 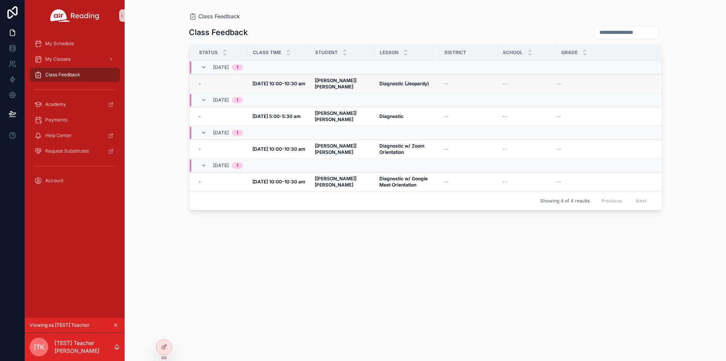 What do you see at coordinates (407, 84) in the screenshot?
I see `a: Diagnostic (Jeopardy)` at bounding box center [407, 84].